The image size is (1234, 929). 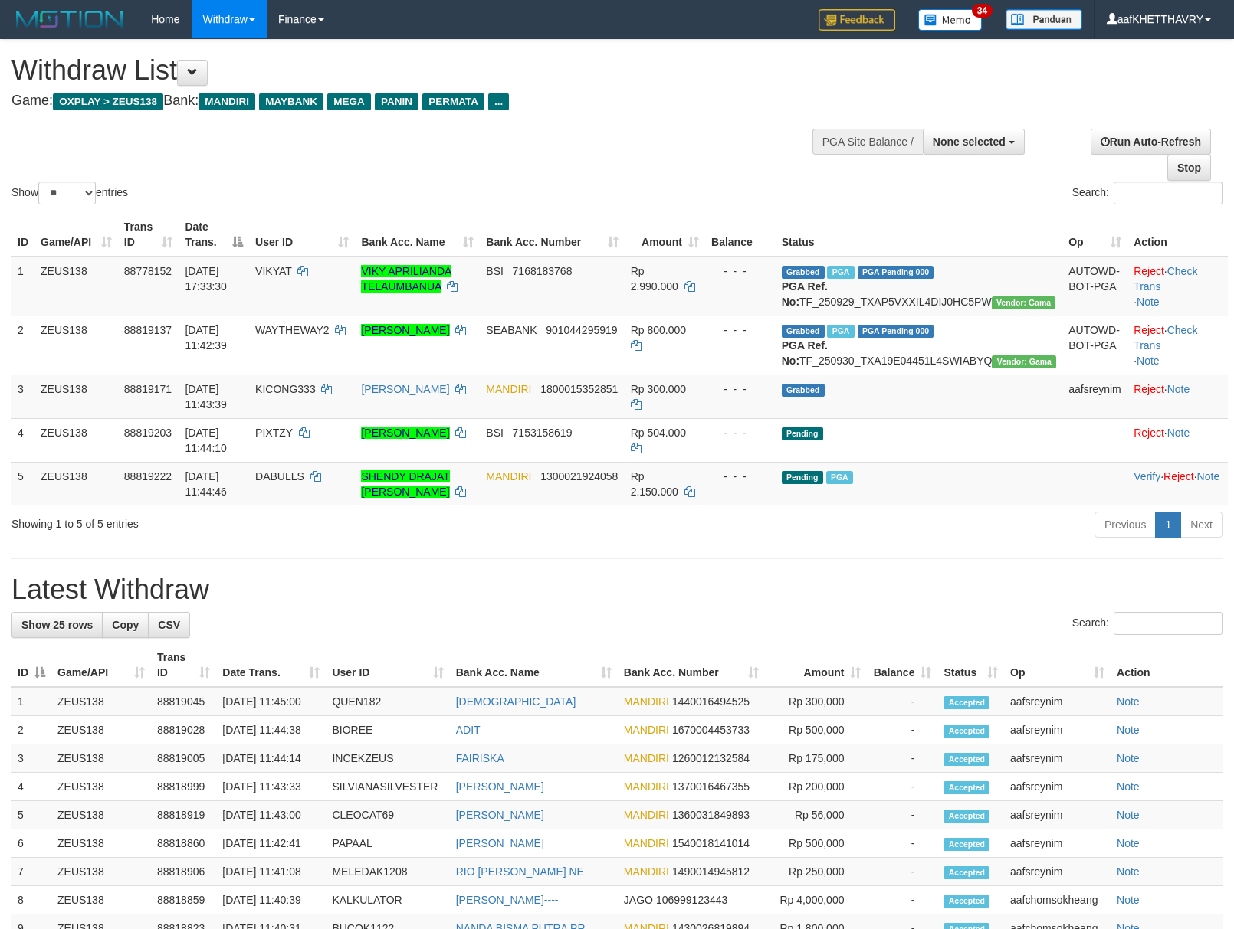 I want to click on span: Copy 1490014945812 to clipboard, so click(x=710, y=872).